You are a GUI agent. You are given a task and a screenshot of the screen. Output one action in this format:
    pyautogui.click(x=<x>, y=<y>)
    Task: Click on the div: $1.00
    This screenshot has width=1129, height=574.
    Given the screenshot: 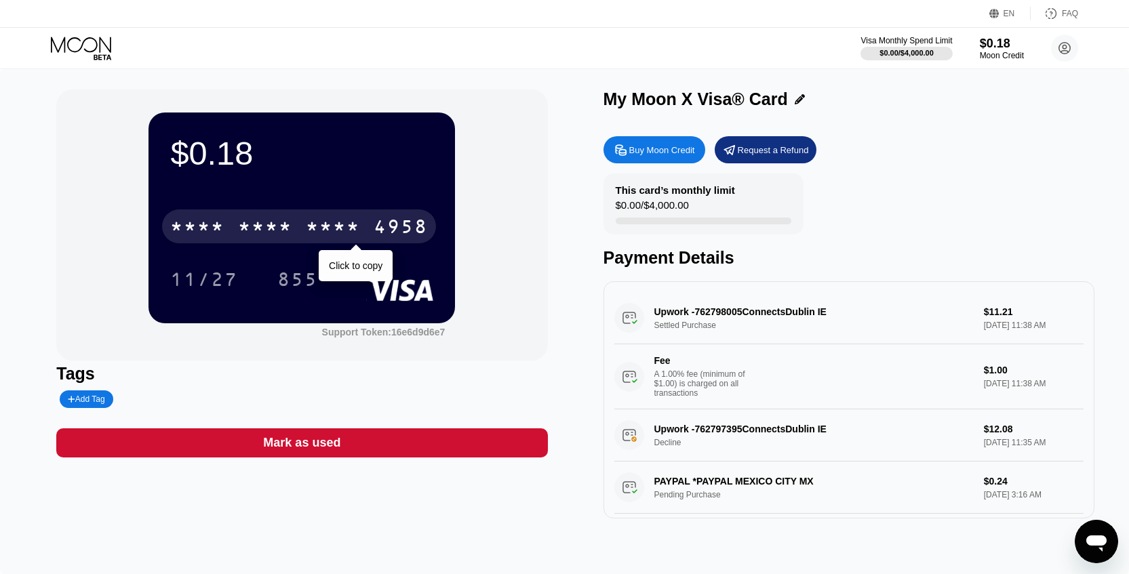 What is the action you would take?
    pyautogui.click(x=1033, y=370)
    